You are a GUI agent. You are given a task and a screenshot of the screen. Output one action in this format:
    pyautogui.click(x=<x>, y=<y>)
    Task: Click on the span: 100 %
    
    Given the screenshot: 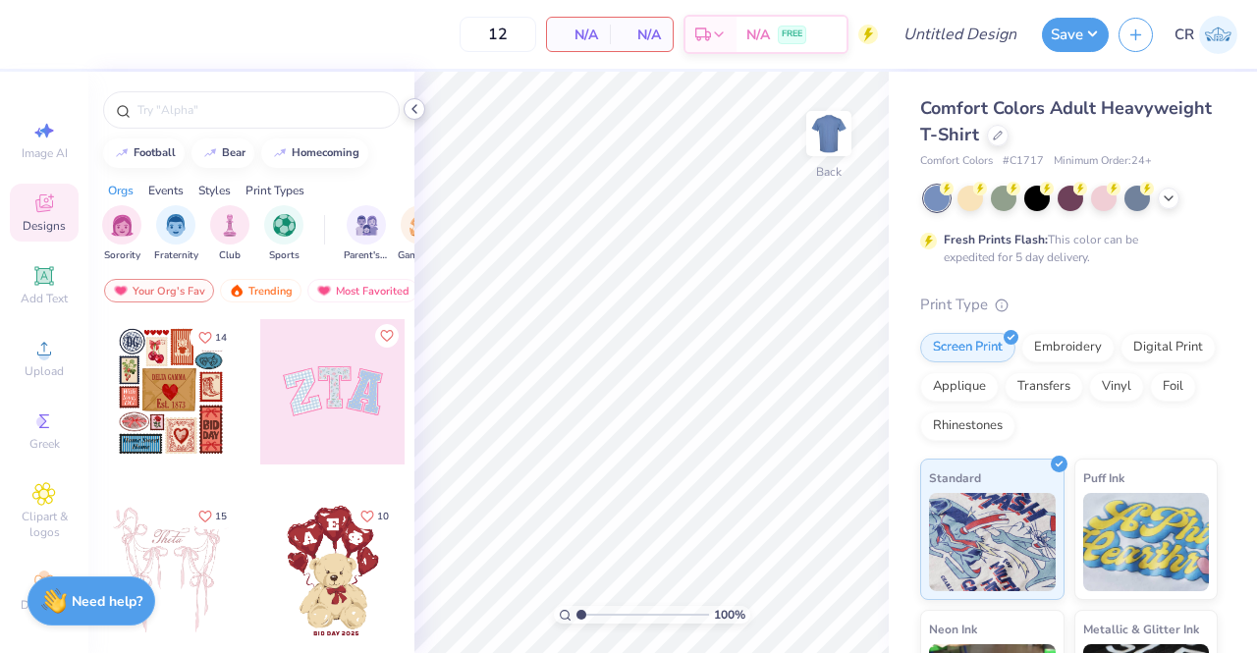 What is the action you would take?
    pyautogui.click(x=729, y=615)
    